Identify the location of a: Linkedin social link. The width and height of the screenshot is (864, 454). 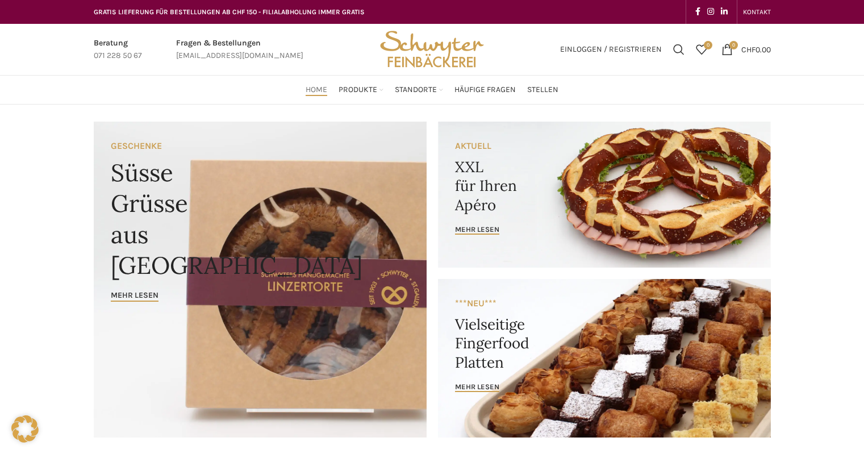
(724, 12).